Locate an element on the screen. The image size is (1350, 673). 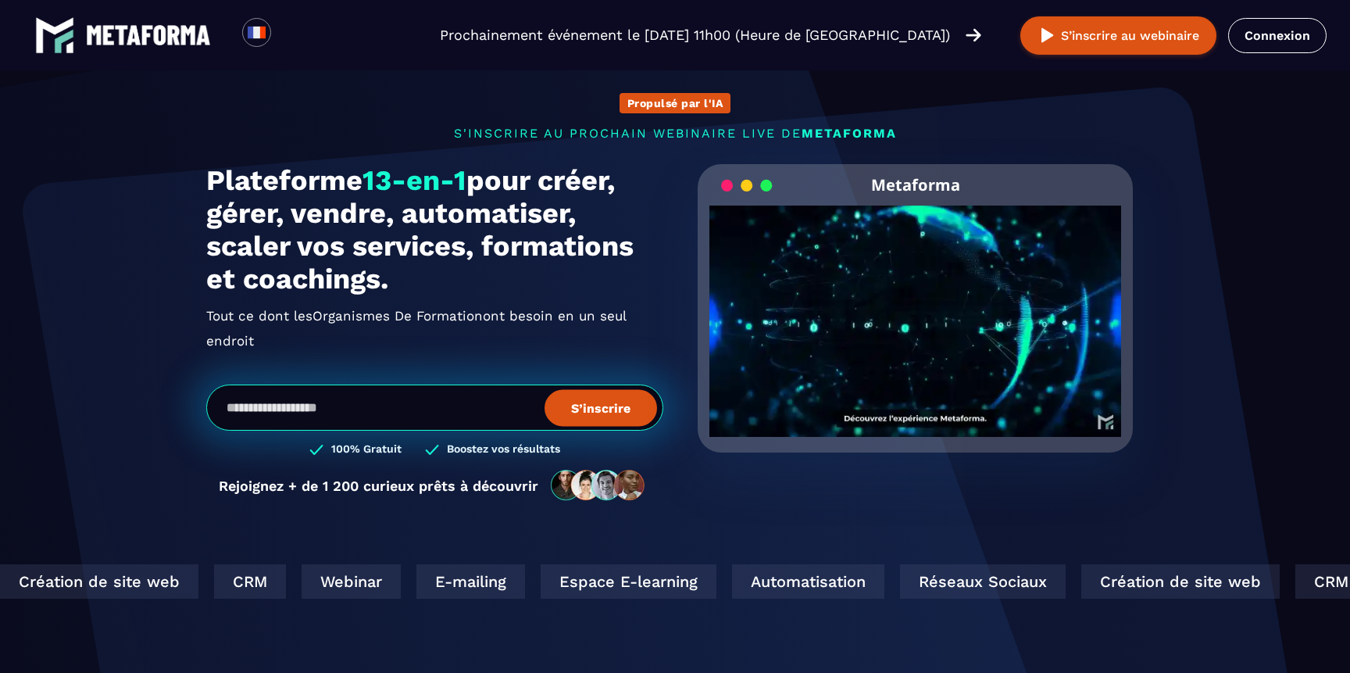
button: S’inscrire is located at coordinates (601, 407).